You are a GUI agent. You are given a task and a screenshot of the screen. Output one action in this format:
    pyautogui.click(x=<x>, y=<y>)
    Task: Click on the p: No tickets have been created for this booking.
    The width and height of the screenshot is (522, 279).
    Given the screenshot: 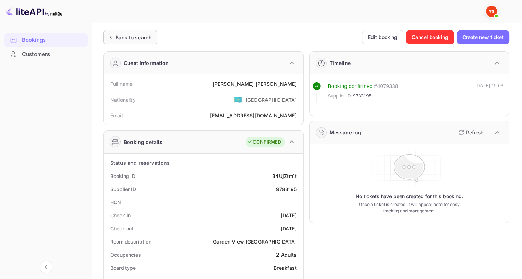 What is the action you would take?
    pyautogui.click(x=409, y=196)
    